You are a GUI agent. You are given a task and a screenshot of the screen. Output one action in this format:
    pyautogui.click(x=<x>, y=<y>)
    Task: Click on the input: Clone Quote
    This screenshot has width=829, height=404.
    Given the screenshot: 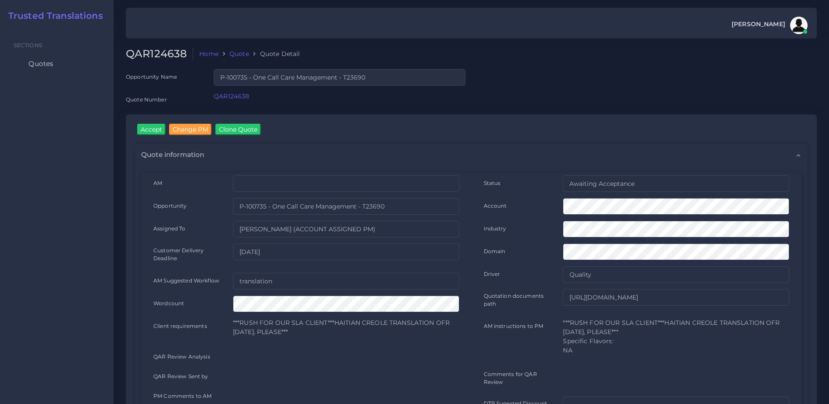 What is the action you would take?
    pyautogui.click(x=238, y=129)
    